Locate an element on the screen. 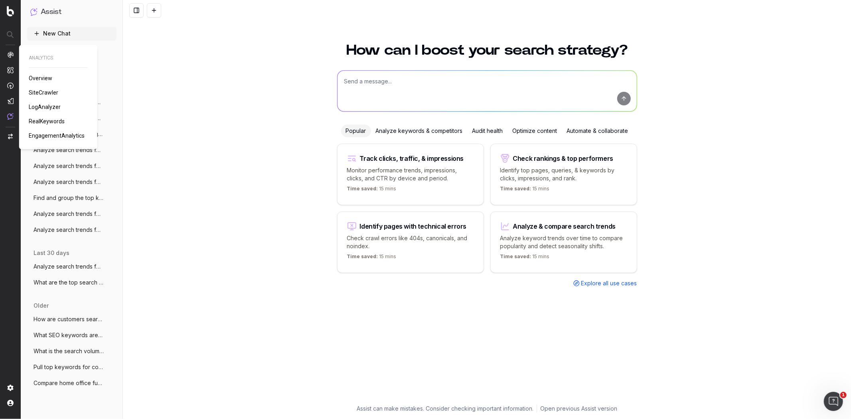  span: older is located at coordinates (41, 305).